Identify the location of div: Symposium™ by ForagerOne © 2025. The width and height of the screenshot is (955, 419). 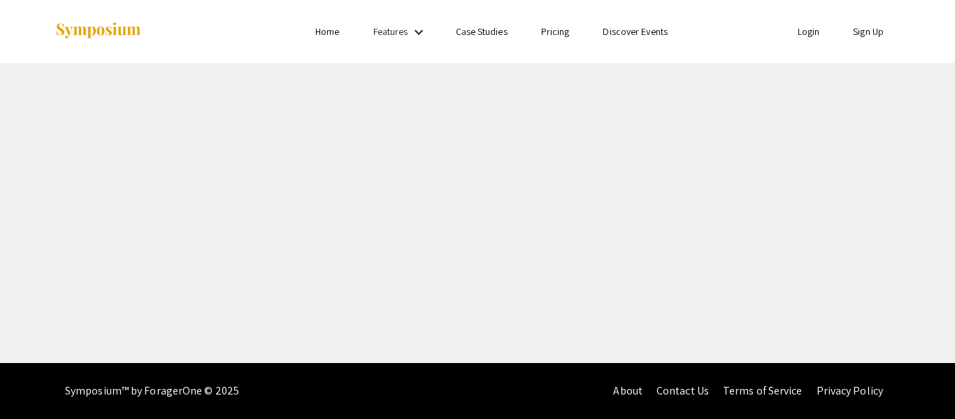
(152, 391).